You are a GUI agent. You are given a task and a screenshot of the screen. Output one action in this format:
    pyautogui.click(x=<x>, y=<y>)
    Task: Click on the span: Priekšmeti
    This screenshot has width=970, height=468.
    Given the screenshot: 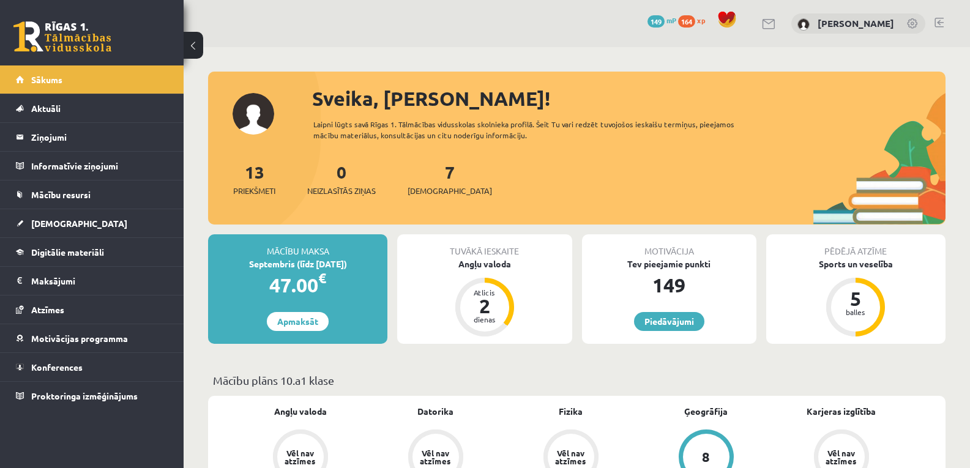 What is the action you would take?
    pyautogui.click(x=254, y=191)
    